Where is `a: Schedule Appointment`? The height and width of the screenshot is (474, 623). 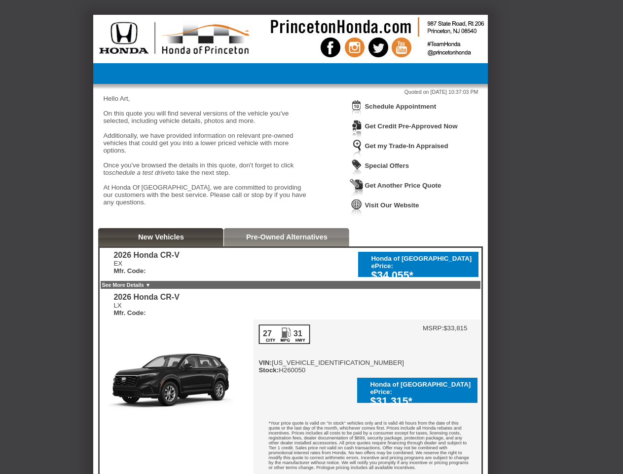 a: Schedule Appointment is located at coordinates (400, 106).